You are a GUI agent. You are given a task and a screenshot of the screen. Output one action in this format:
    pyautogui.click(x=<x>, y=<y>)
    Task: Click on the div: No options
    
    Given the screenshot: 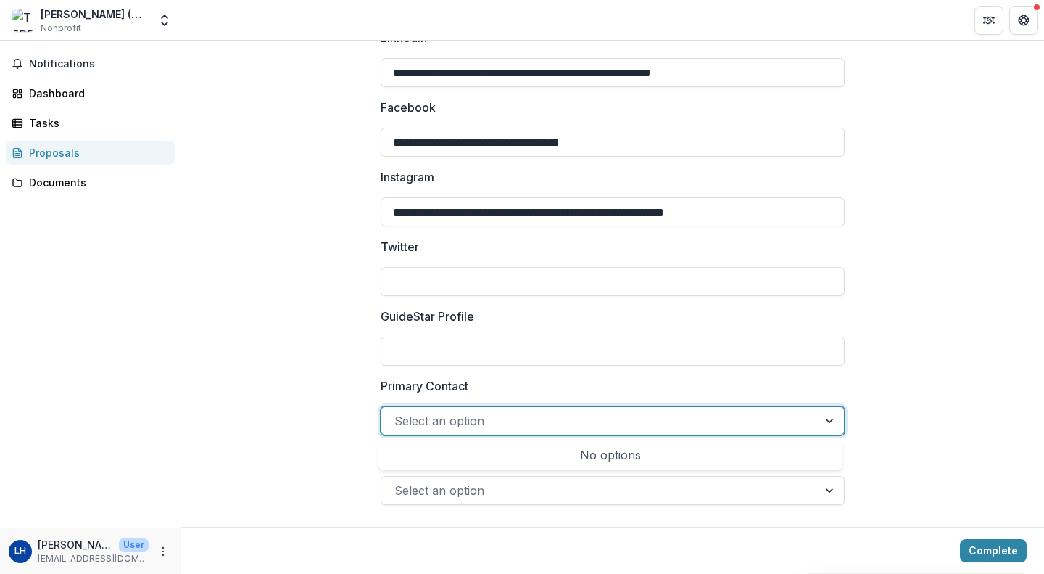 What is the action you would take?
    pyautogui.click(x=611, y=455)
    